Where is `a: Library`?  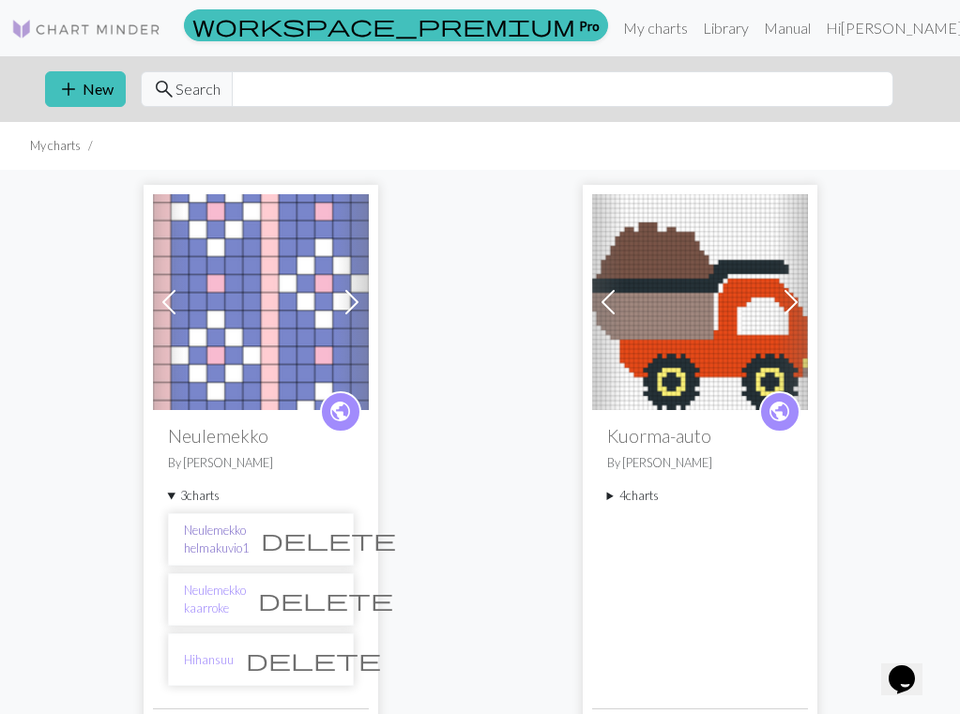 a: Library is located at coordinates (725, 28).